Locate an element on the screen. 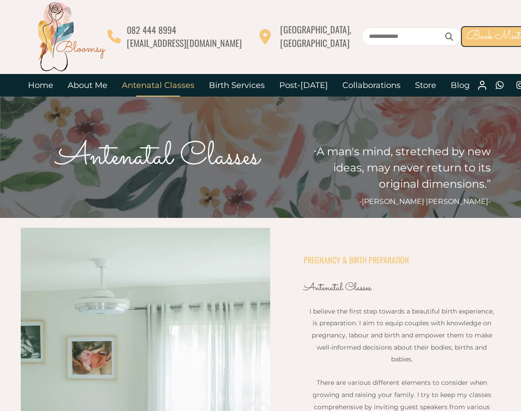 The height and width of the screenshot is (411, 521). img: Bloomsy is located at coordinates (71, 37).